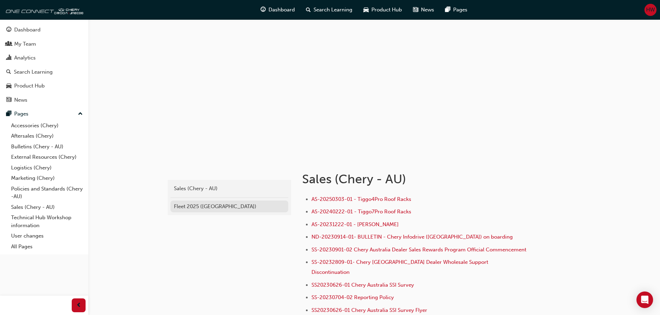 Image resolution: width=660 pixels, height=315 pixels. I want to click on span: chart-icon, so click(9, 58).